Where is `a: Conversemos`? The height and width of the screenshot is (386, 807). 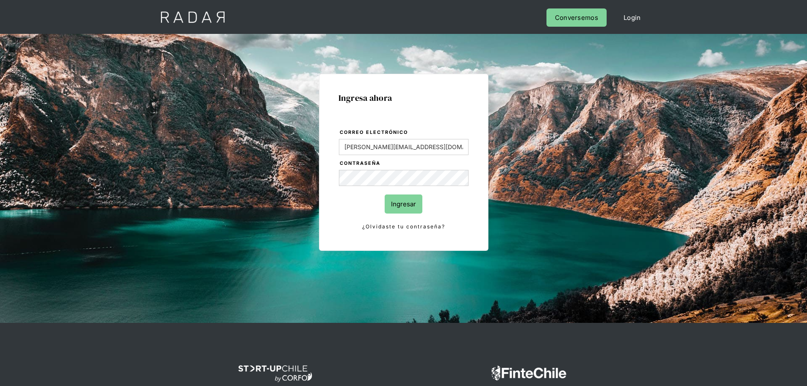 a: Conversemos is located at coordinates (576, 17).